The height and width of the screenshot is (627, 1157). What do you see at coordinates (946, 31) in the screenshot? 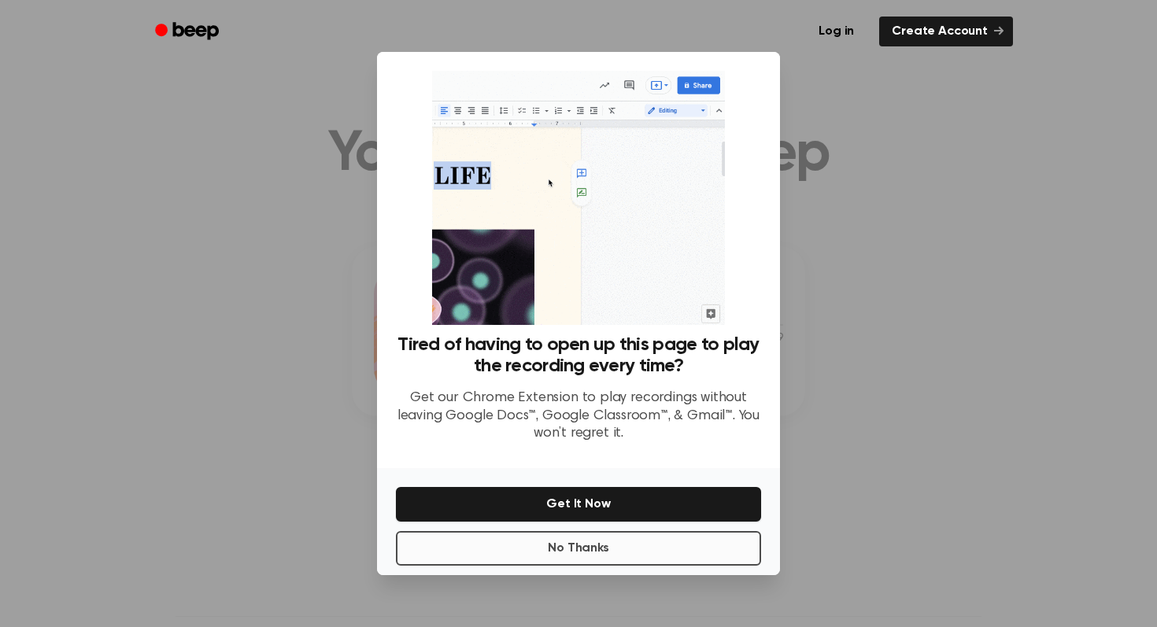
I see `a: Create Account` at bounding box center [946, 31].